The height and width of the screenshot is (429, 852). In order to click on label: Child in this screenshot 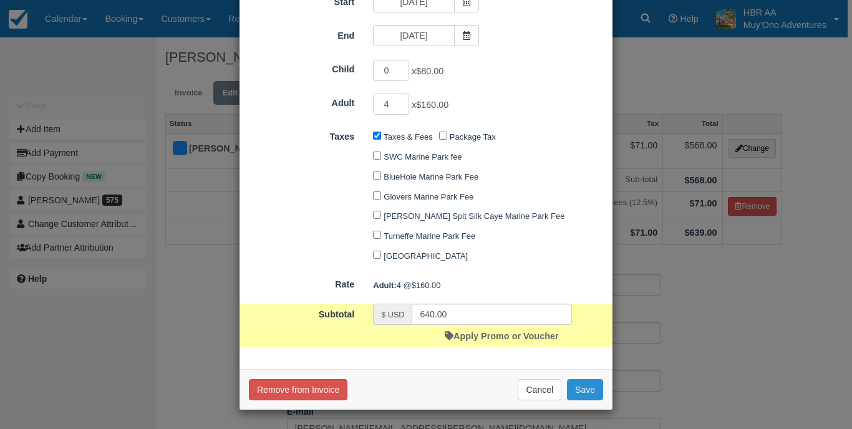, I will do `click(301, 67)`.